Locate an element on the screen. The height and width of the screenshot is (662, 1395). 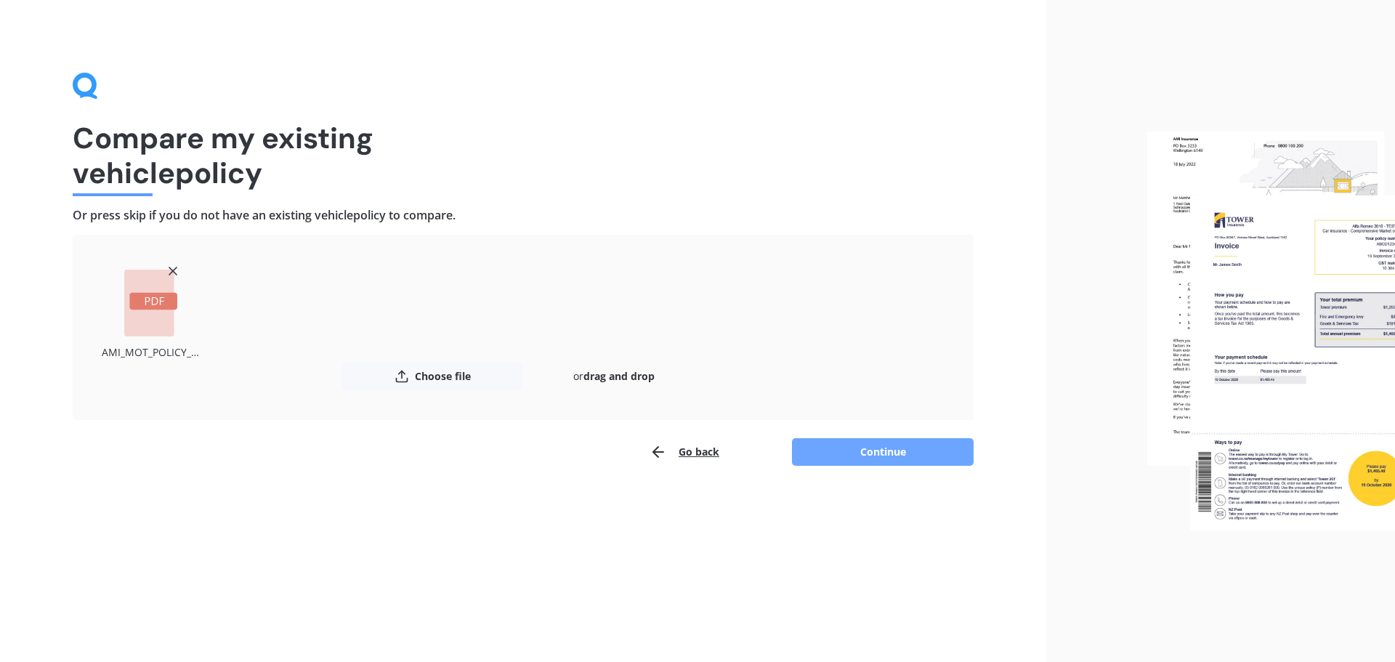
div: or is located at coordinates (614, 376).